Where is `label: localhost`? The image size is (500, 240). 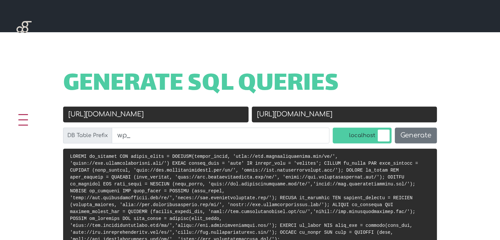 label: localhost is located at coordinates (362, 135).